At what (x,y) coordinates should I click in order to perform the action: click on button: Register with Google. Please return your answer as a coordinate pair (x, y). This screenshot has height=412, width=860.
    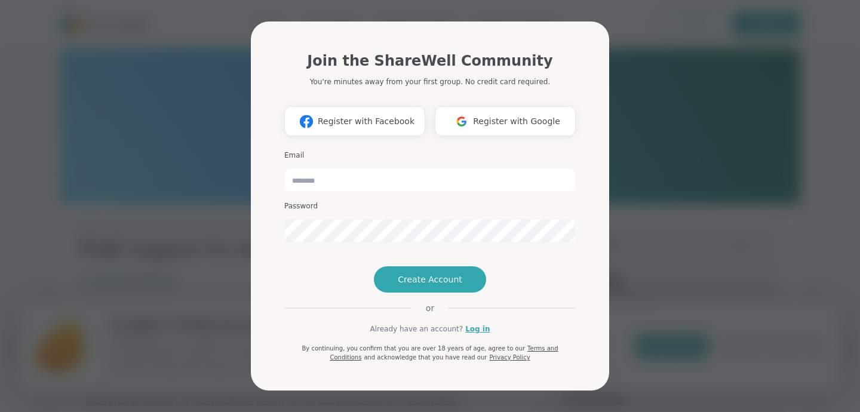
    Looking at the image, I should click on (505, 121).